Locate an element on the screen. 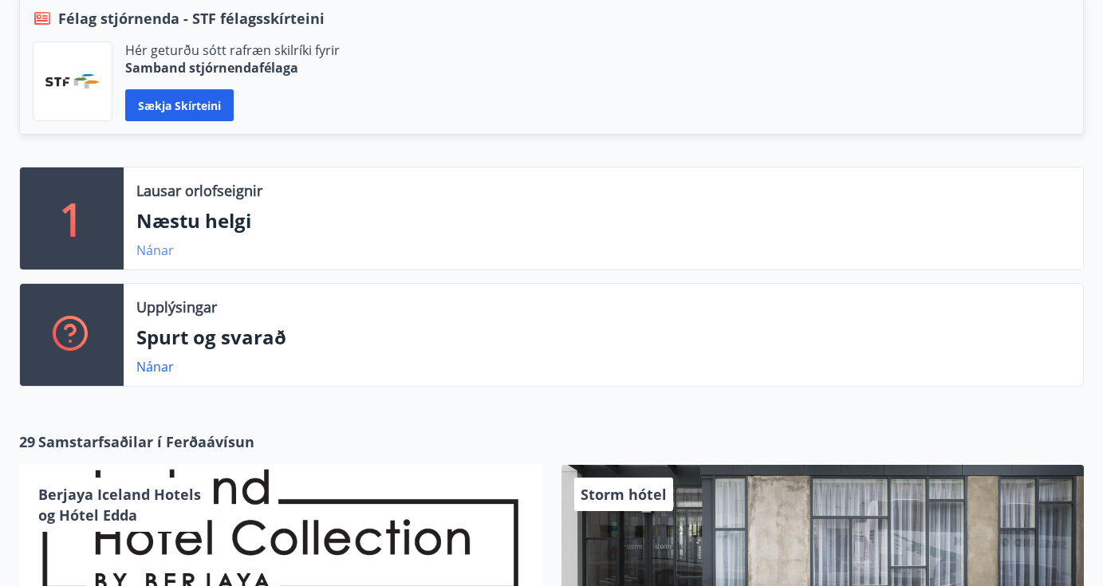  span: Berjaya Iceland Hotels og Hótel Edda is located at coordinates (120, 505).